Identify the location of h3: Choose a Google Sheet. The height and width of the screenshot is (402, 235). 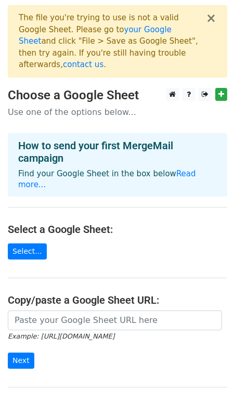
(118, 95).